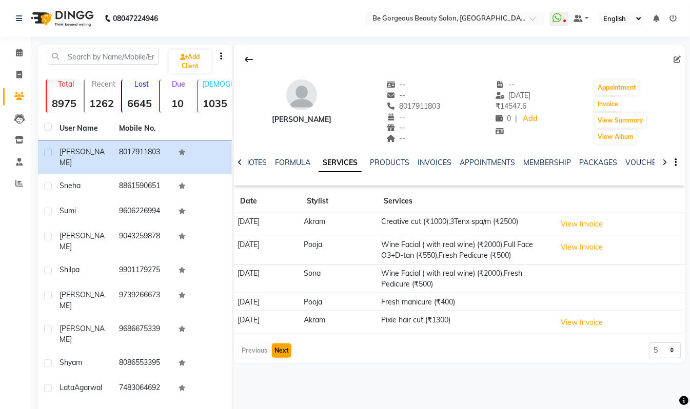  I want to click on a: PRODUCTS, so click(389, 163).